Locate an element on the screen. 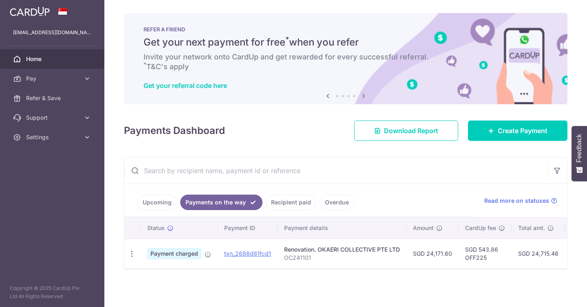  button: Feedback - Show survey is located at coordinates (579, 154).